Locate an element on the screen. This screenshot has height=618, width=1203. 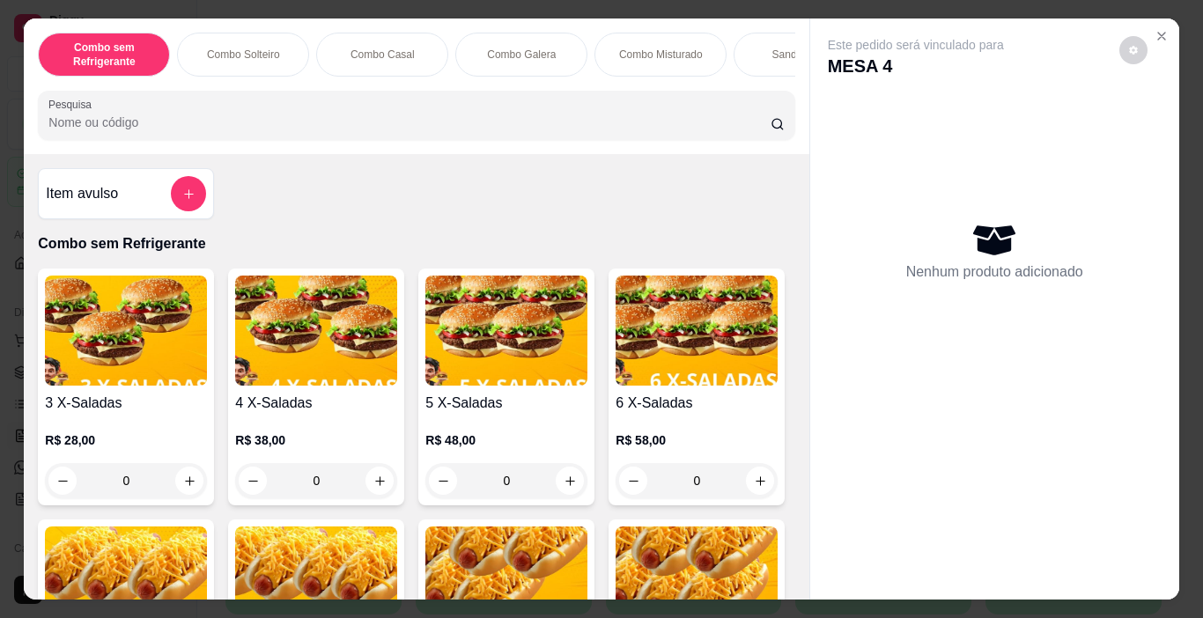
p: MESA 4 is located at coordinates (916, 66).